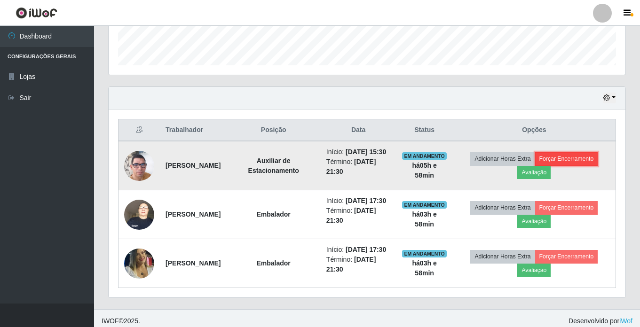 The height and width of the screenshot is (327, 640). Describe the element at coordinates (139, 166) in the screenshot. I see `img: 1737916815457.jpeg` at that location.